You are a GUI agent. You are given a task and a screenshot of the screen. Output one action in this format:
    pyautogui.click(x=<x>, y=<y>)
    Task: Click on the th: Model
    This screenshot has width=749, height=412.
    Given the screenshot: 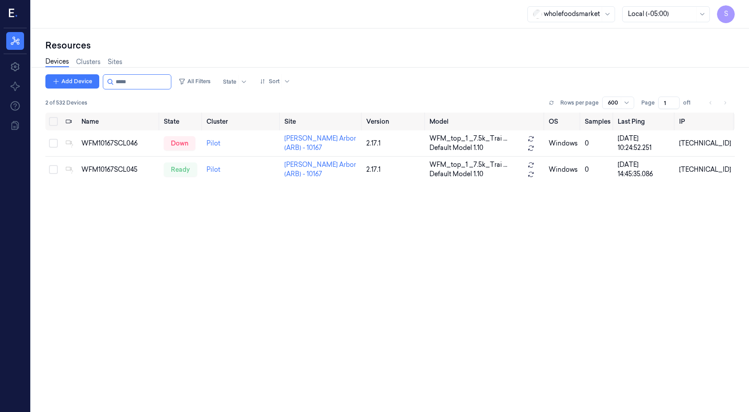 What is the action you would take?
    pyautogui.click(x=485, y=121)
    